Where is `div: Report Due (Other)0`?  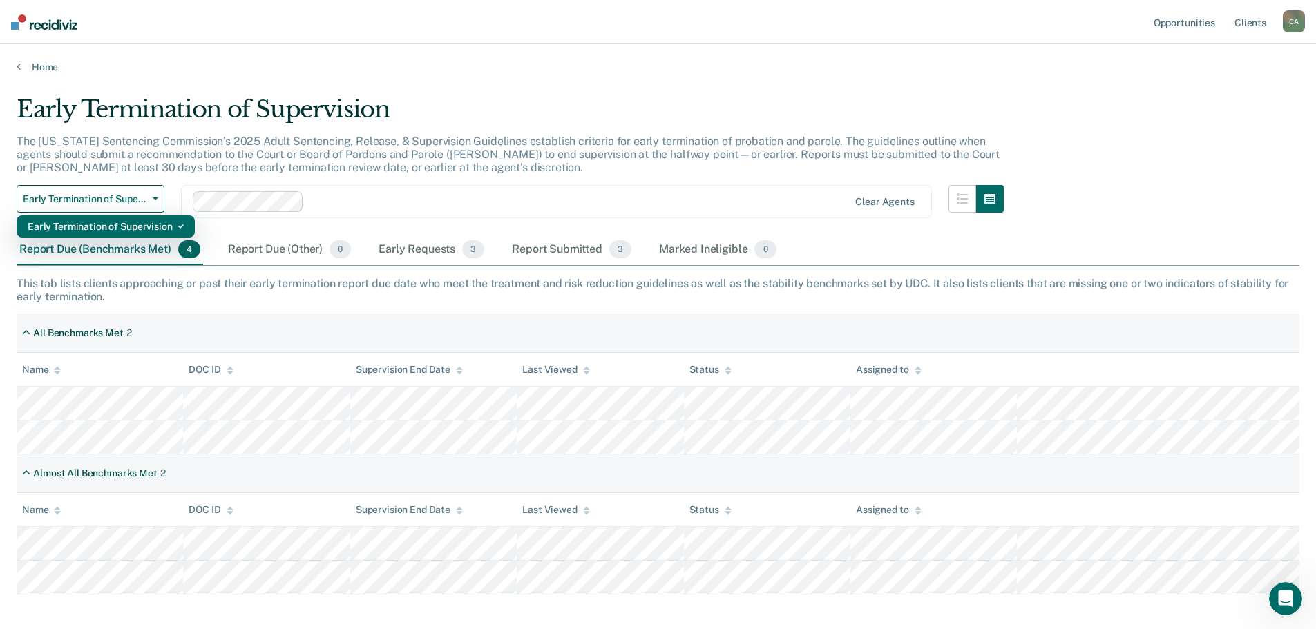 div: Report Due (Other)0 is located at coordinates (289, 250).